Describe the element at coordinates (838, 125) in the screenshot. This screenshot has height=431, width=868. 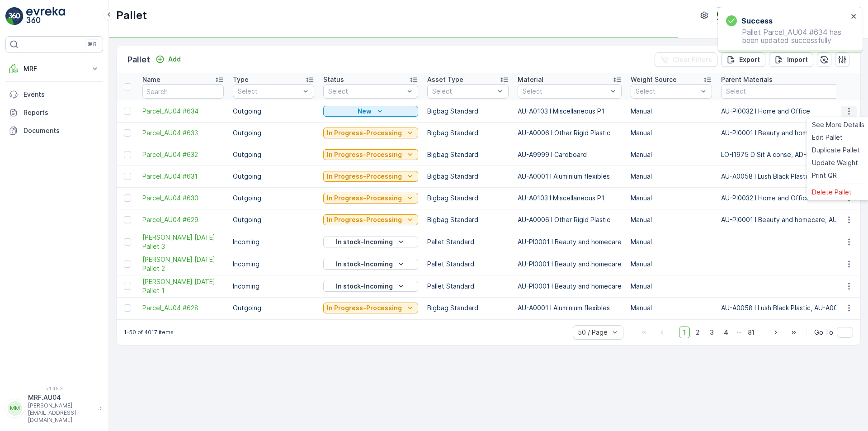
I see `span: See More Details` at that location.